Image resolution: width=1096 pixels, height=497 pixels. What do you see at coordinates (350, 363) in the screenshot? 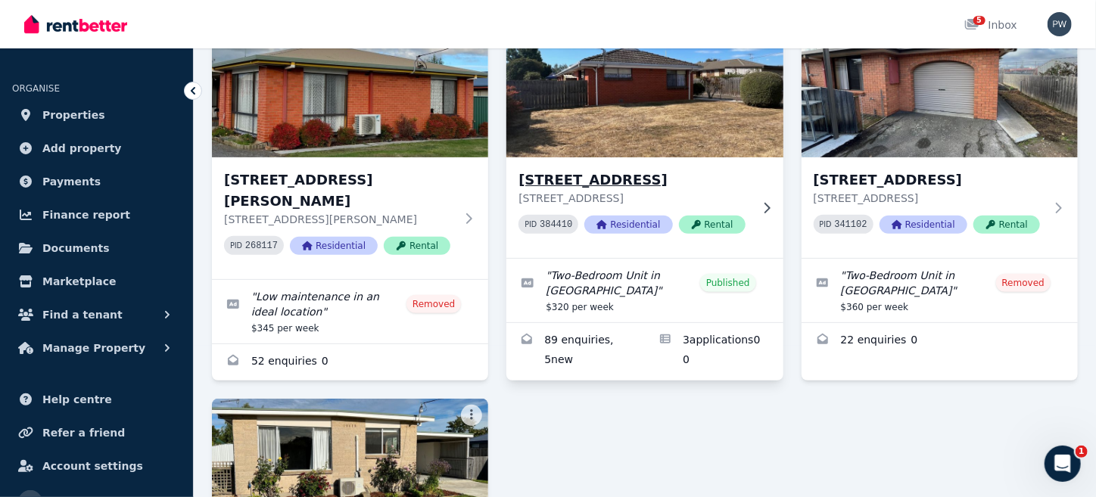
I see `a: Enquiries for 1/3 Burnett Street, Longford` at bounding box center [350, 363].